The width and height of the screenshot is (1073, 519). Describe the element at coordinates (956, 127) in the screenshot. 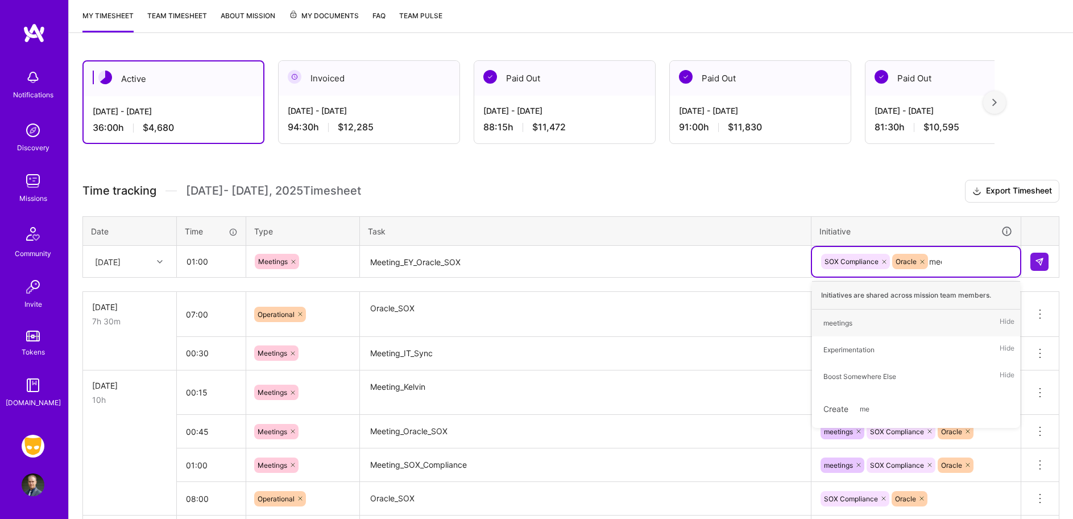

I see `div: 81:30 h` at that location.